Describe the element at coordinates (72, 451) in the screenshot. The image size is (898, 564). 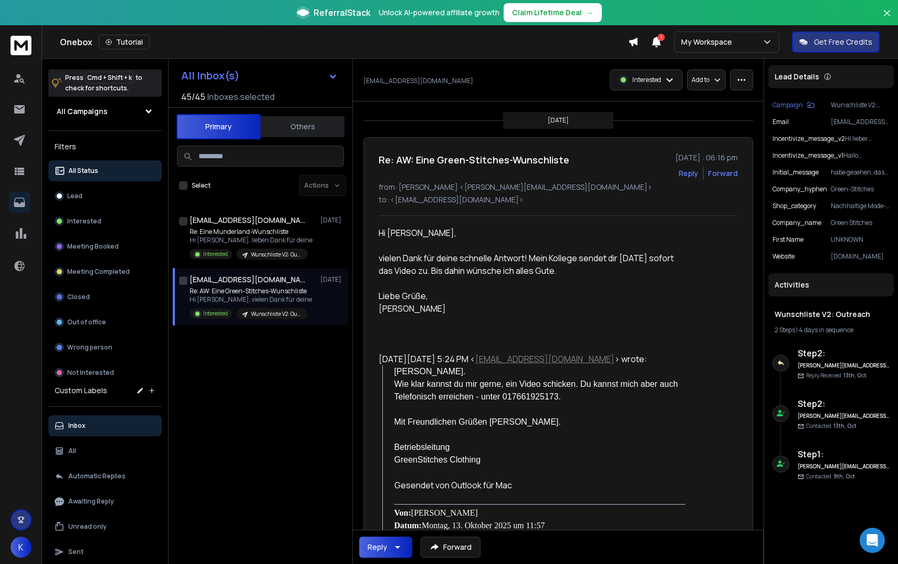
I see `p: All` at that location.